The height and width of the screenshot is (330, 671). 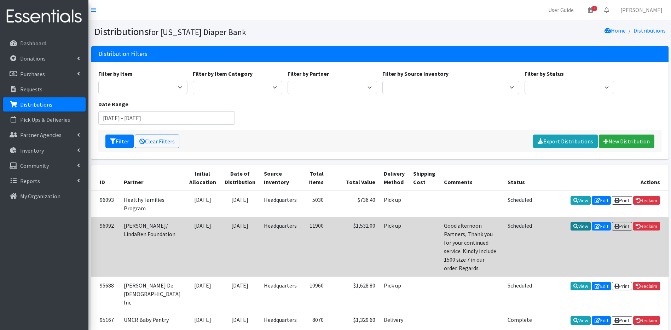 I want to click on a: Donations, so click(x=44, y=58).